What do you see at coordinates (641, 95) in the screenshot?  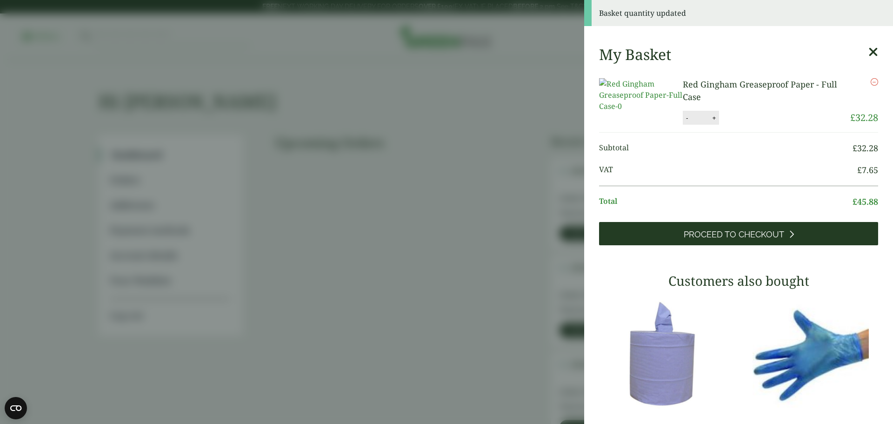 I see `img: Red Gingham Greaseproof Paper-Full Case-0` at bounding box center [641, 95].